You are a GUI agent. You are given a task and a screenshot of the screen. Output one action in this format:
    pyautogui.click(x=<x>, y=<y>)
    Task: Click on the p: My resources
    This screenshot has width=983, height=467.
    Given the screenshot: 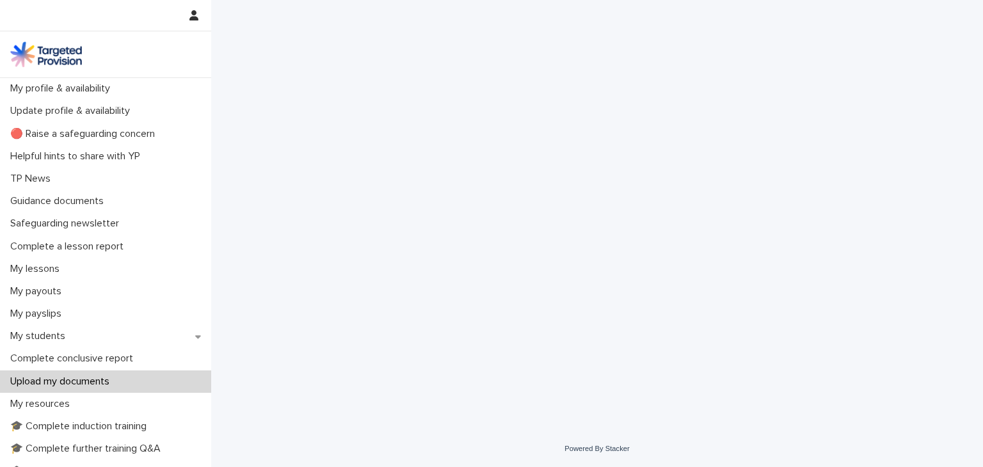 What is the action you would take?
    pyautogui.click(x=42, y=404)
    